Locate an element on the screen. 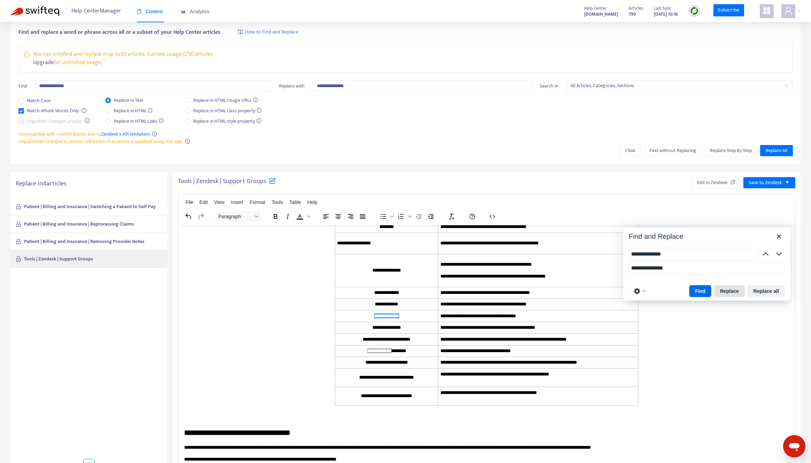 This screenshot has width=811, height=463. strong: Patient | Billing and Insurance | Removing Provider Notes is located at coordinates (84, 241).